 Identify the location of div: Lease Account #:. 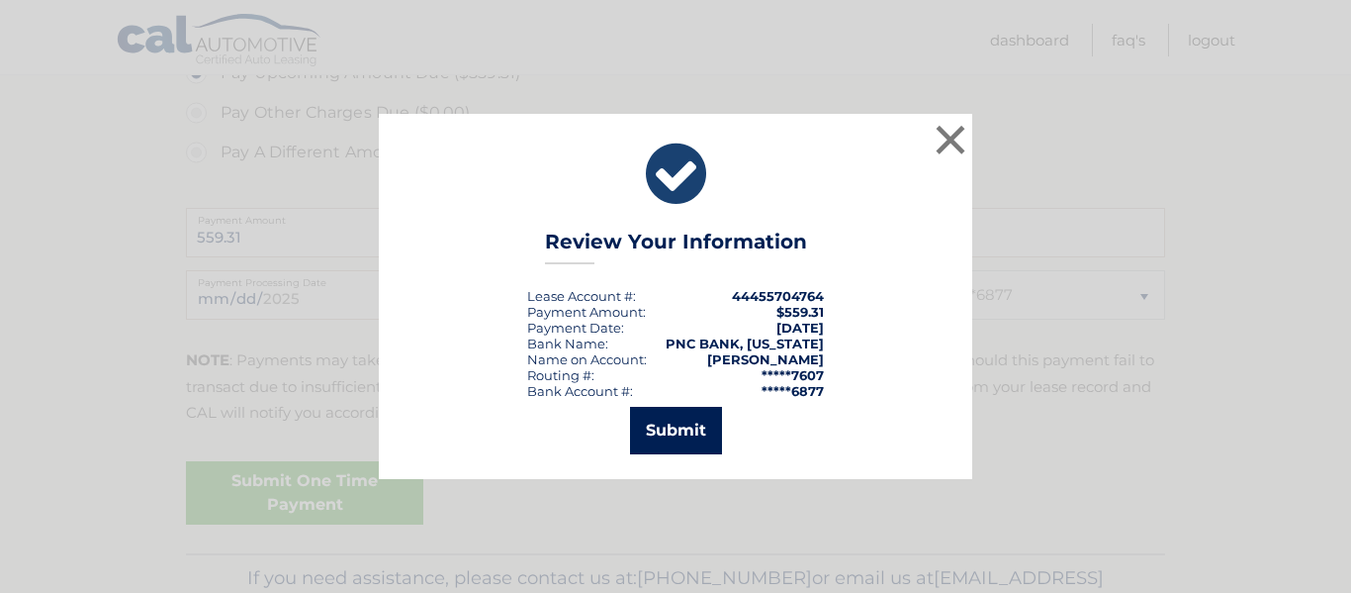
(582, 296).